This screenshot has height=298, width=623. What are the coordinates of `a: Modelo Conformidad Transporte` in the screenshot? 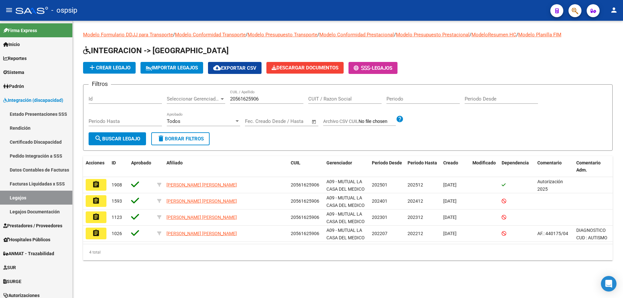 It's located at (210, 35).